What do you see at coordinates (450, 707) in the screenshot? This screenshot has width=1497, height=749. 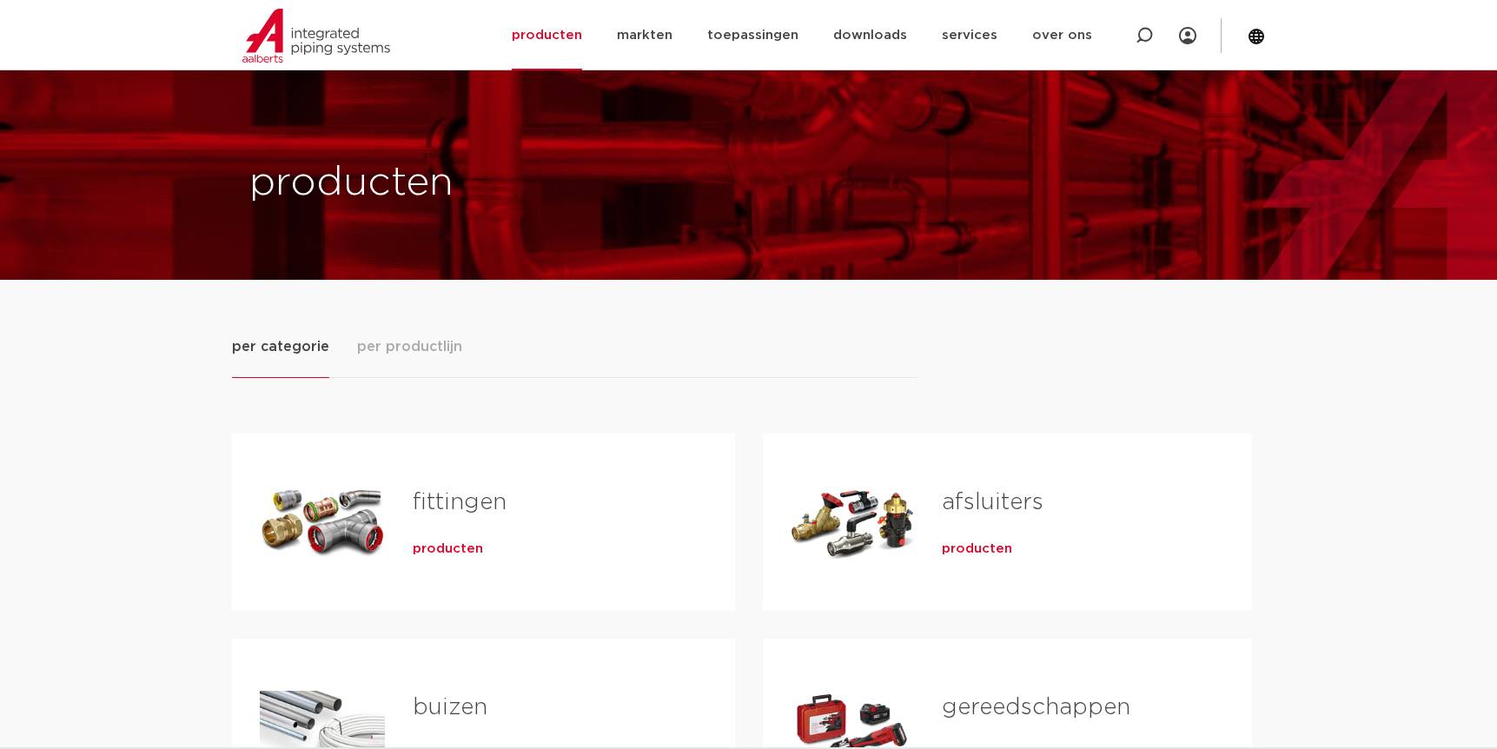 I see `a: buizen` at bounding box center [450, 707].